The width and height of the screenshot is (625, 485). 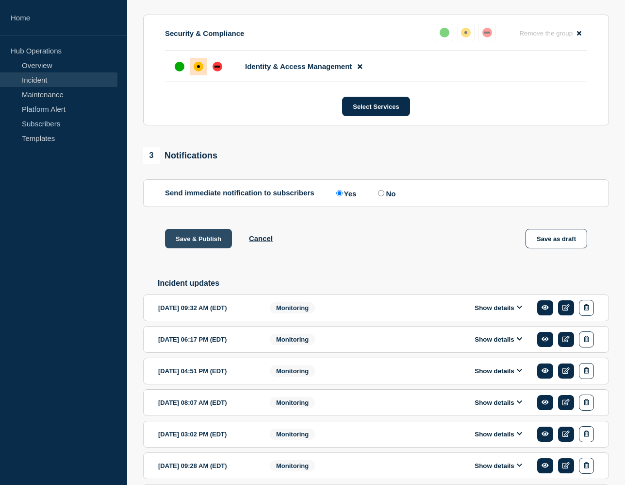 I want to click on button: Remove the group, so click(x=551, y=33).